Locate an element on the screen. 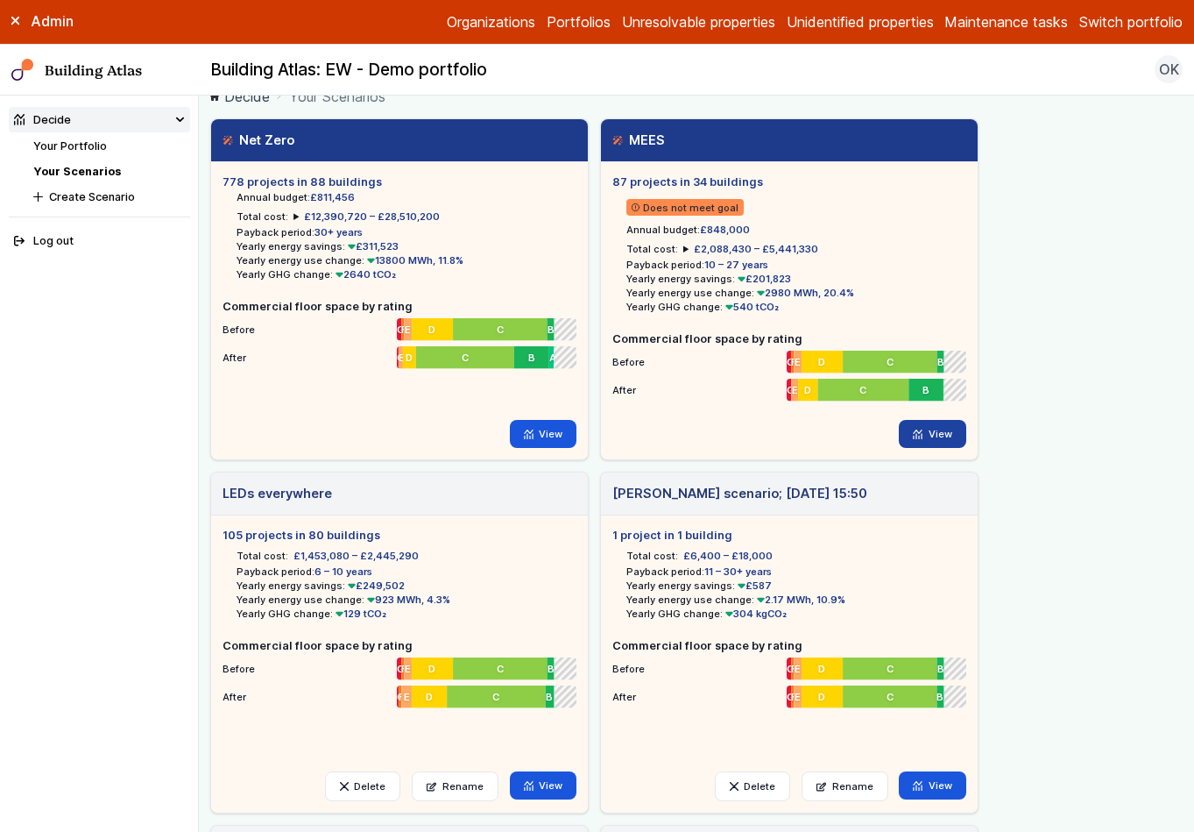  span: 13800 MWh, 11.8% is located at coordinates (414, 260).